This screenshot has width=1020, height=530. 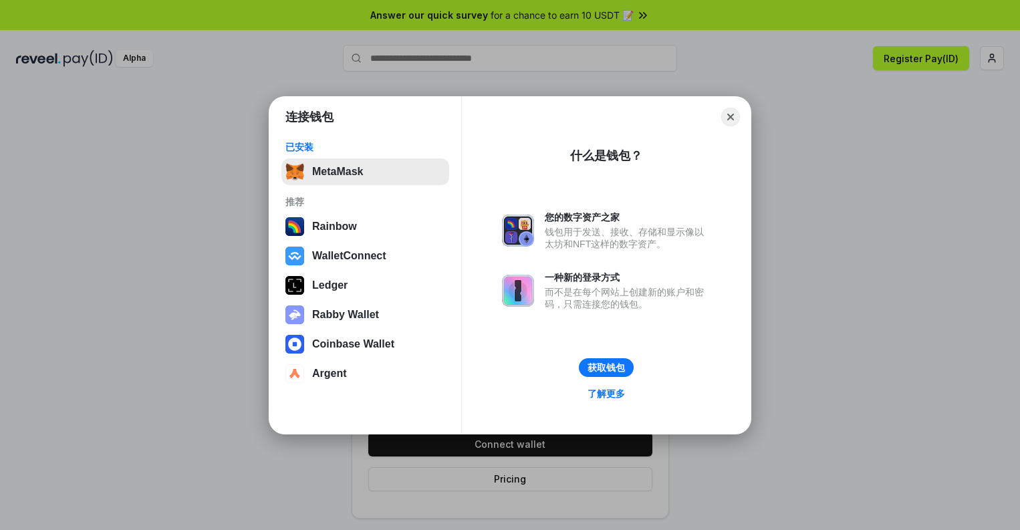 What do you see at coordinates (628, 238) in the screenshot?
I see `div: 钱包用于发送、接收、存储和显示像以太坊和NFT这样的数字资产。` at bounding box center [628, 238].